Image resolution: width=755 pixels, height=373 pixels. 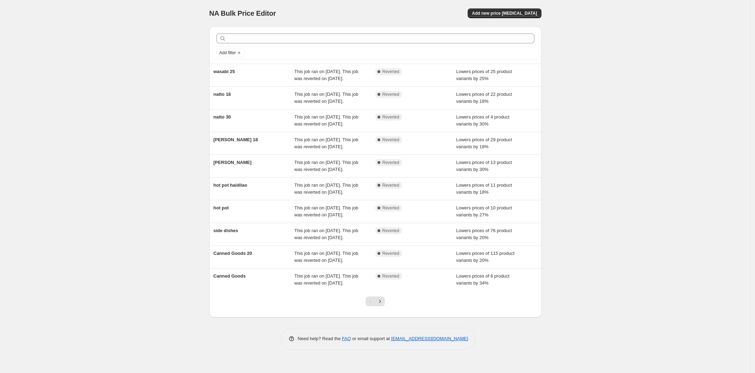 I want to click on span: or email support at, so click(x=371, y=338).